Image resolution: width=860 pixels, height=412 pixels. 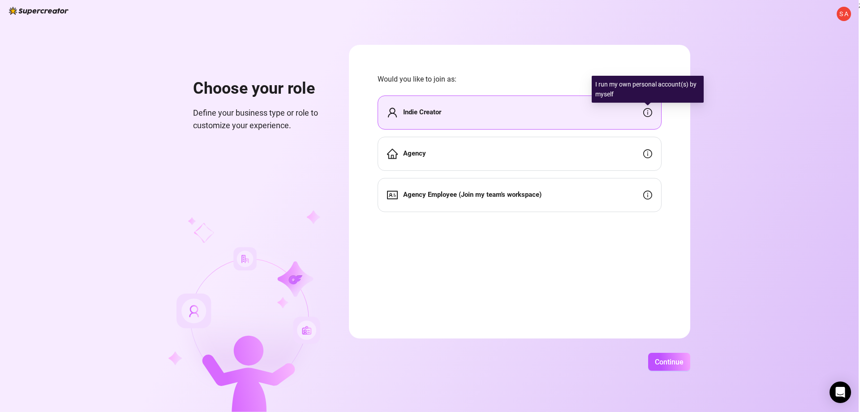 What do you see at coordinates (840, 392) in the screenshot?
I see `div: Open Intercom Messenger` at bounding box center [840, 392].